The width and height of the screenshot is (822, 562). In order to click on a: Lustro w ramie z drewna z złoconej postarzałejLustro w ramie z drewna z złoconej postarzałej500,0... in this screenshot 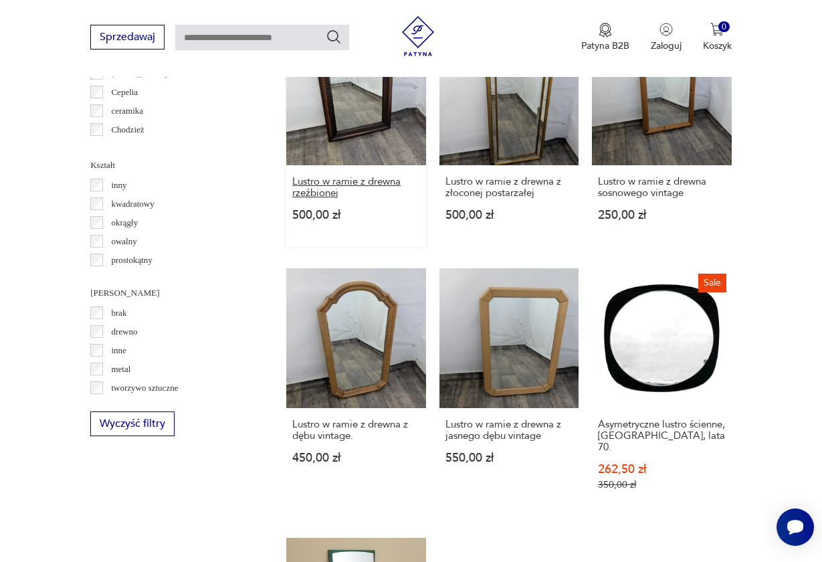, I will do `click(509, 136)`.